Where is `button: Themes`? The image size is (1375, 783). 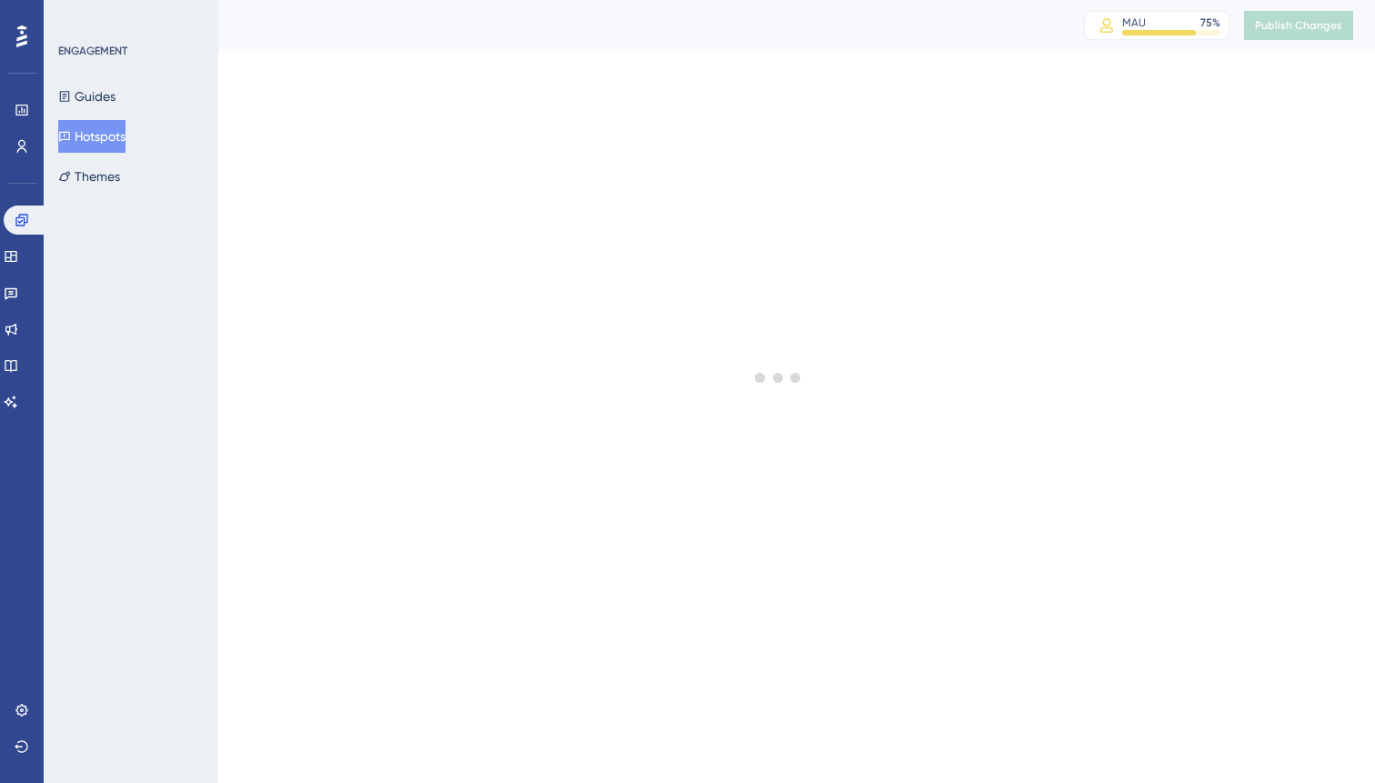 button: Themes is located at coordinates (89, 176).